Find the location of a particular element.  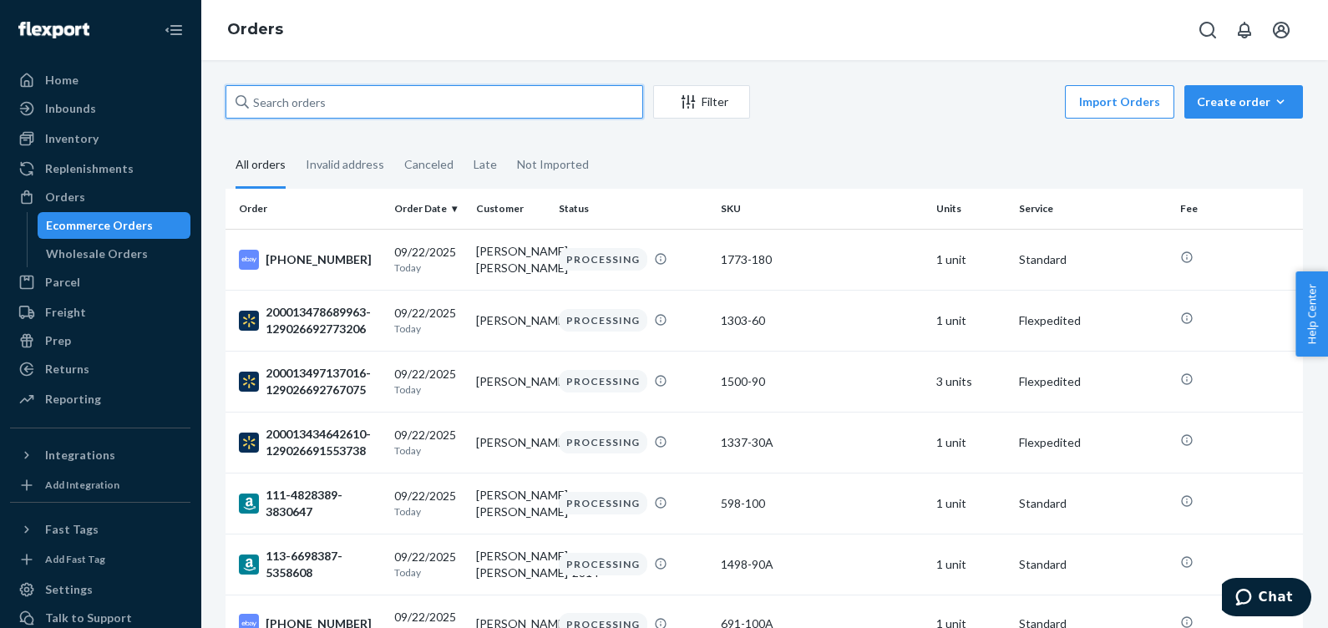

a: Add Integration is located at coordinates (100, 485).